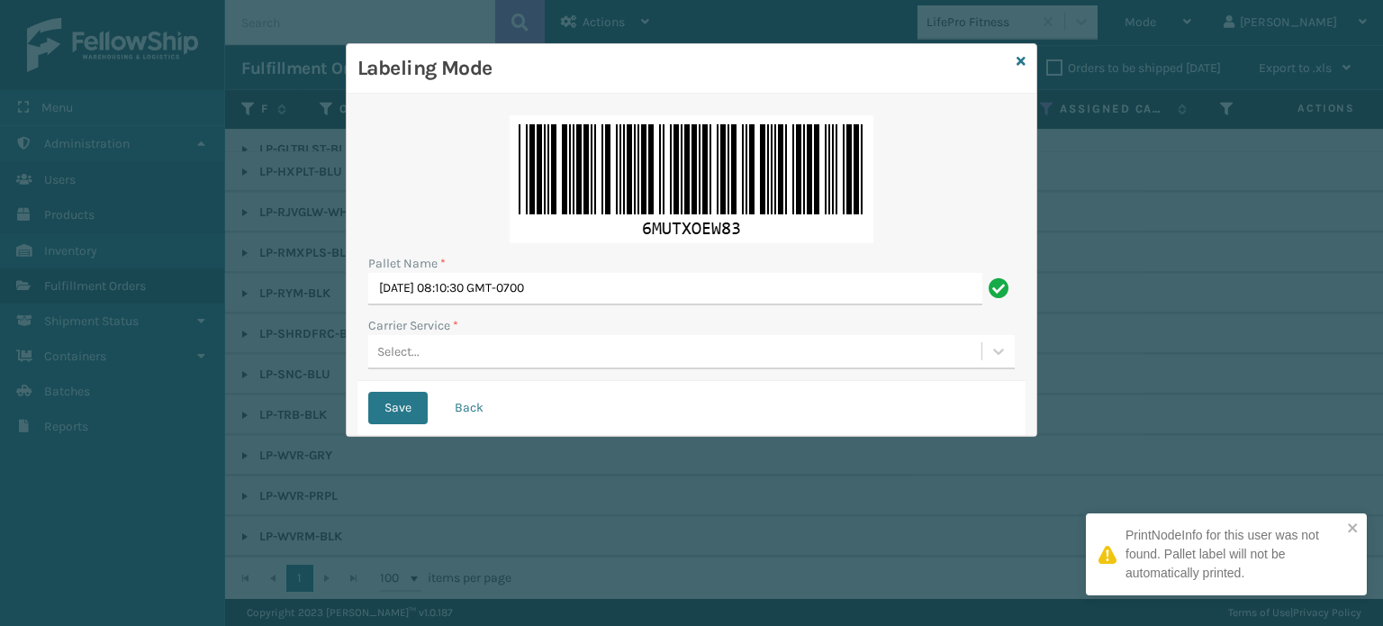 This screenshot has height=626, width=1383. What do you see at coordinates (398, 408) in the screenshot?
I see `button: Save` at bounding box center [398, 408].